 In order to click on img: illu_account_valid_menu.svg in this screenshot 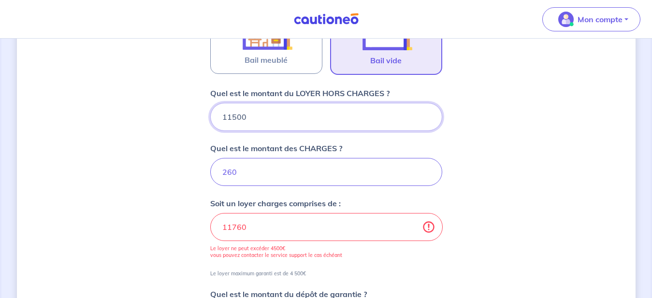, I will do `click(566, 19)`.